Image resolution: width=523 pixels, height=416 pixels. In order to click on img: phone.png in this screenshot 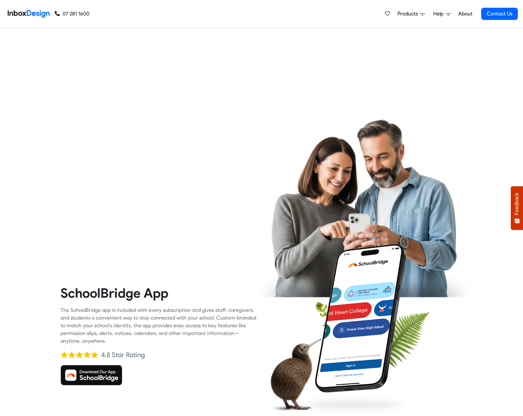, I will do `click(360, 318)`.